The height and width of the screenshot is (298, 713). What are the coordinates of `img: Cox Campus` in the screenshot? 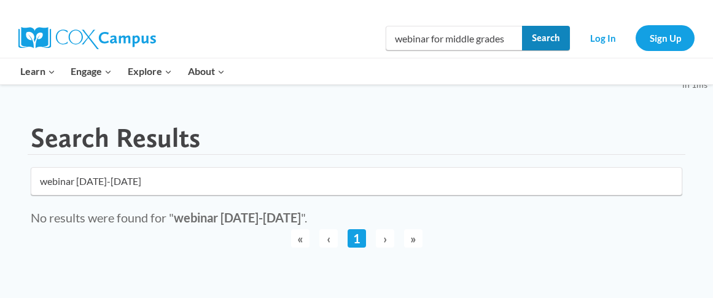 It's located at (87, 38).